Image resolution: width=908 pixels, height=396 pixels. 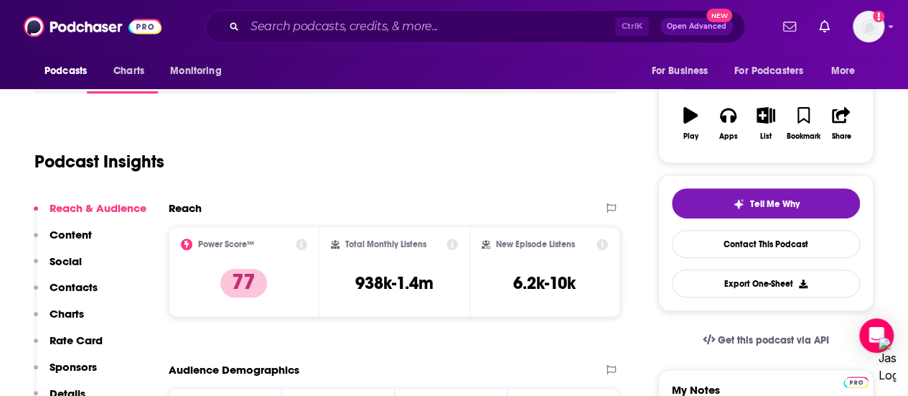 What do you see at coordinates (65, 71) in the screenshot?
I see `span: Podcasts` at bounding box center [65, 71].